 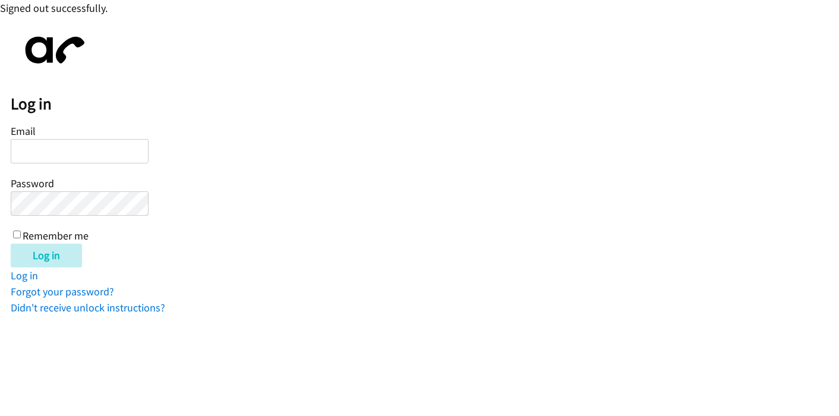 What do you see at coordinates (52, 50) in the screenshot?
I see `img: aphone-8a226864a2ddd6a5e75d1ebefc011f4aa8f32683c2d82f3fb0802fe031f96514.svg` at bounding box center [52, 50].